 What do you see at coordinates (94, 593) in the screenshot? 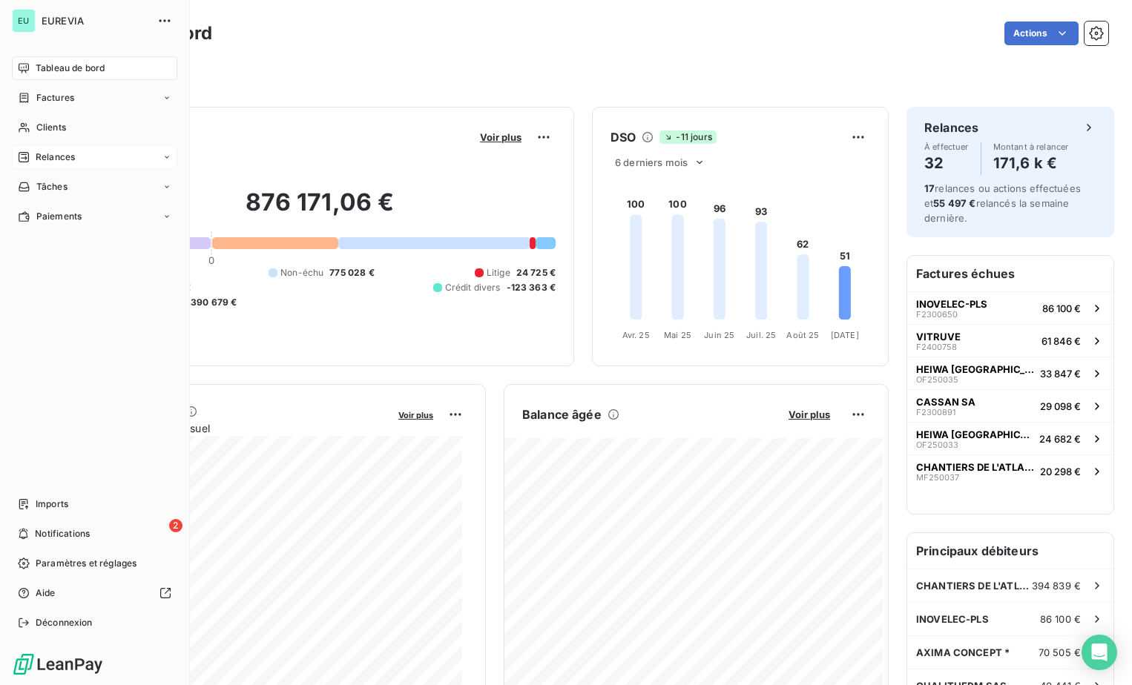
I see `a: Aide` at bounding box center [94, 593].